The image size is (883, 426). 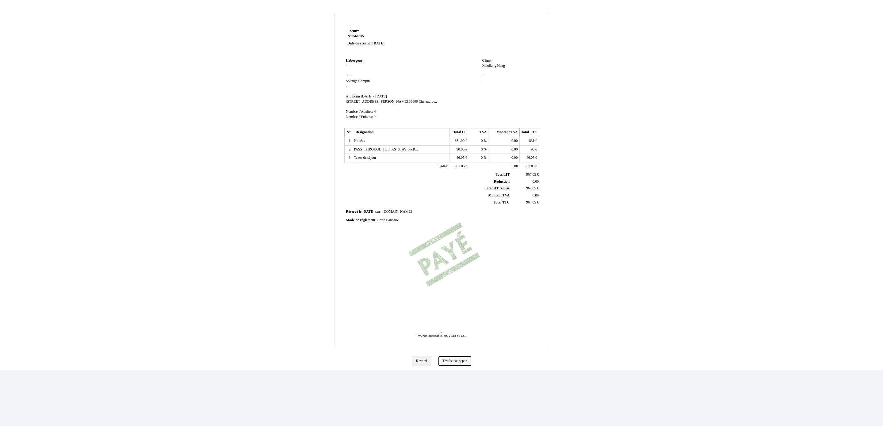 I want to click on span: Réduction, so click(x=502, y=182).